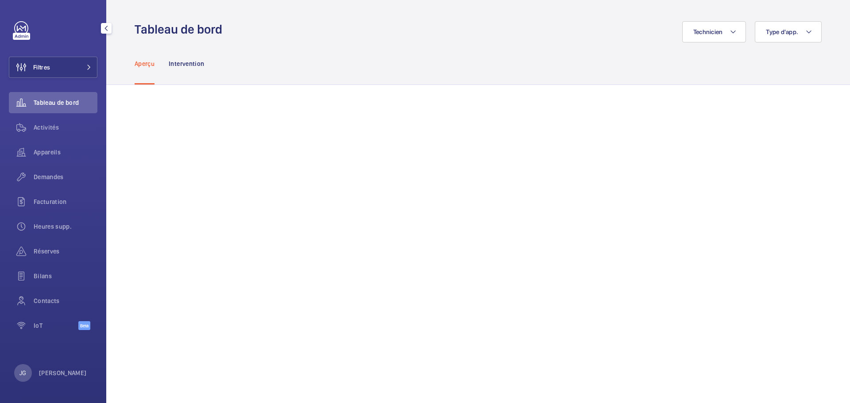  What do you see at coordinates (65, 227) in the screenshot?
I see `span: Heures supp.` at bounding box center [65, 227].